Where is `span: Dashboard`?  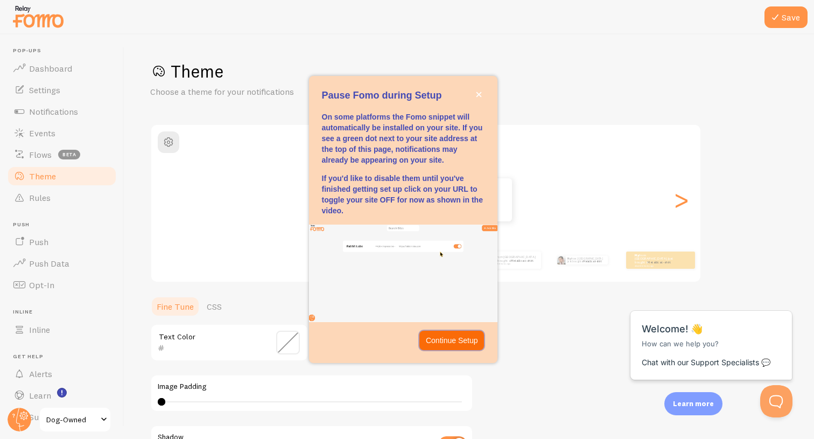
span: Dashboard is located at coordinates (51, 68).